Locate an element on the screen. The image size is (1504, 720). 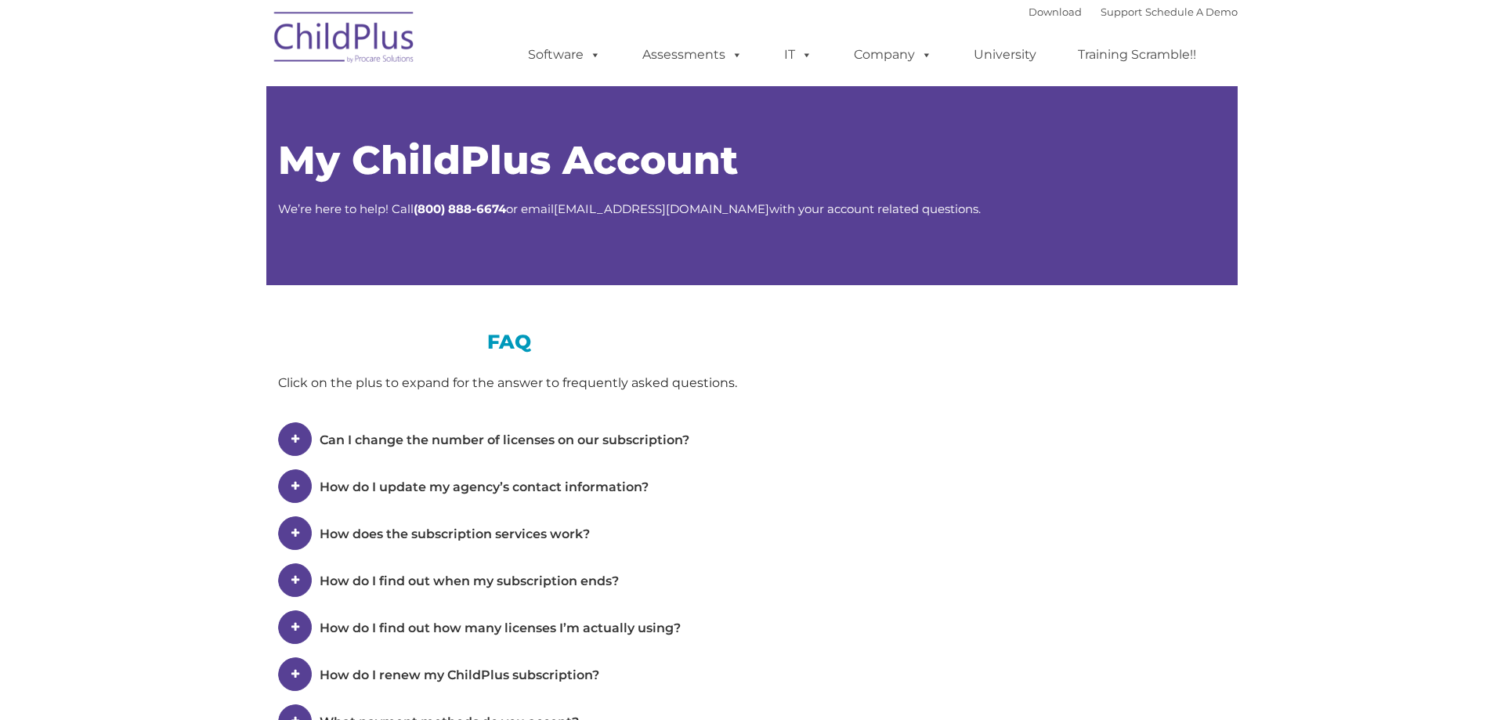
img: ChildPlus by Procare Solutions is located at coordinates (345, 40).